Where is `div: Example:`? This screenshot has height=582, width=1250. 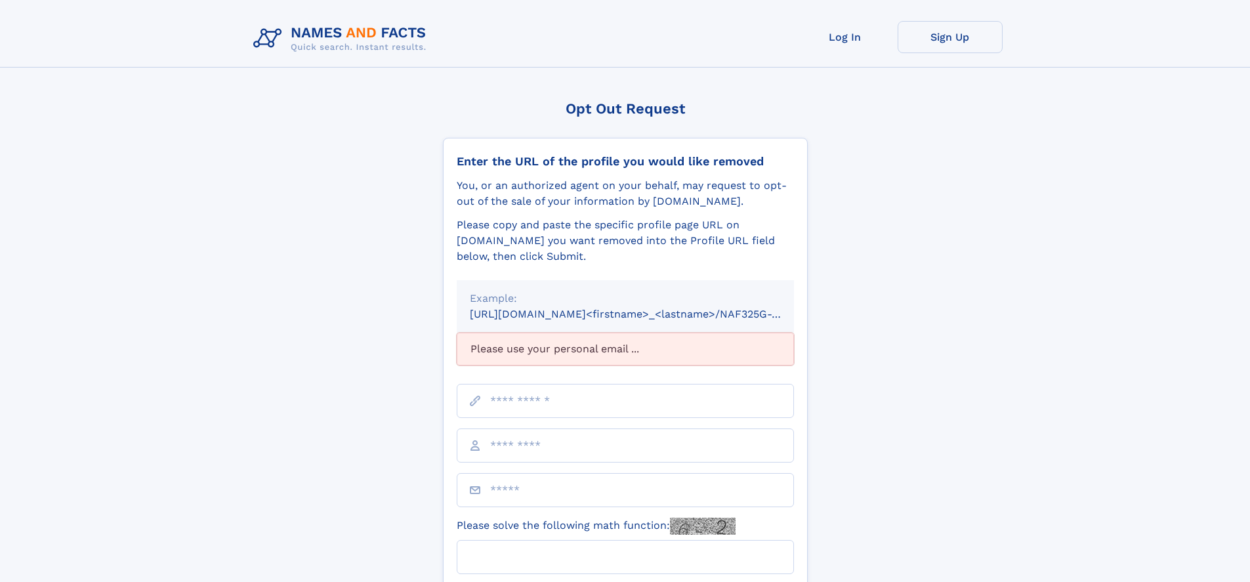
div: Example: is located at coordinates (625, 299).